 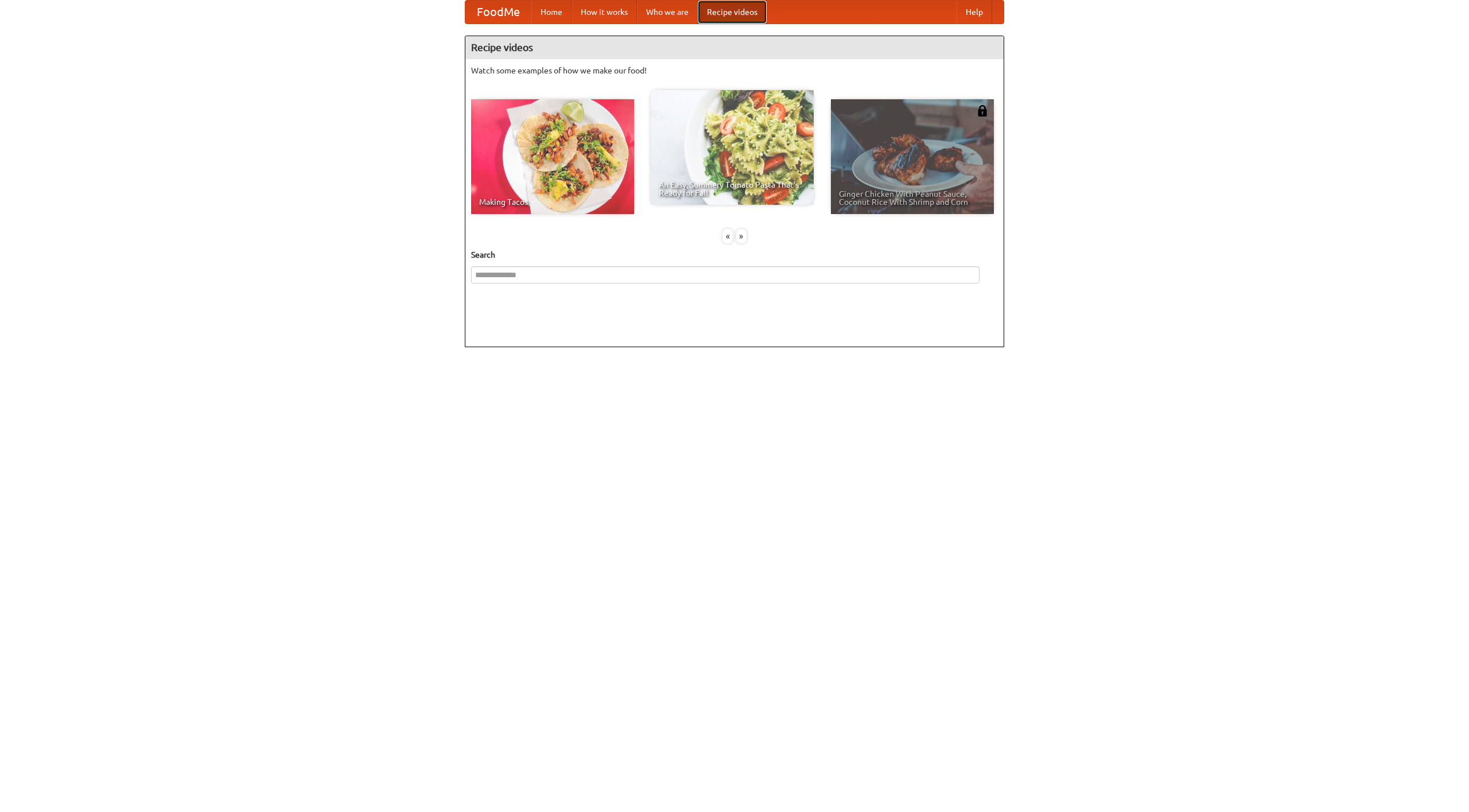 I want to click on a: How it works, so click(x=604, y=12).